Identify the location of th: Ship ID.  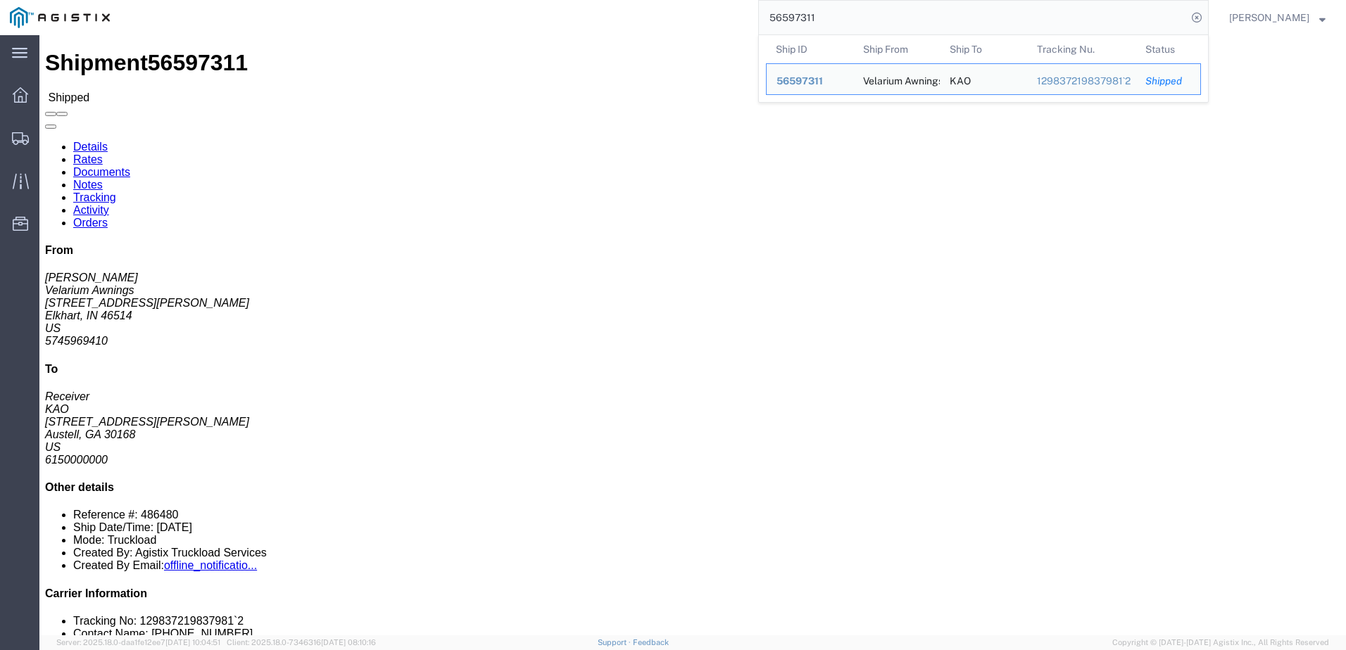
(810, 49).